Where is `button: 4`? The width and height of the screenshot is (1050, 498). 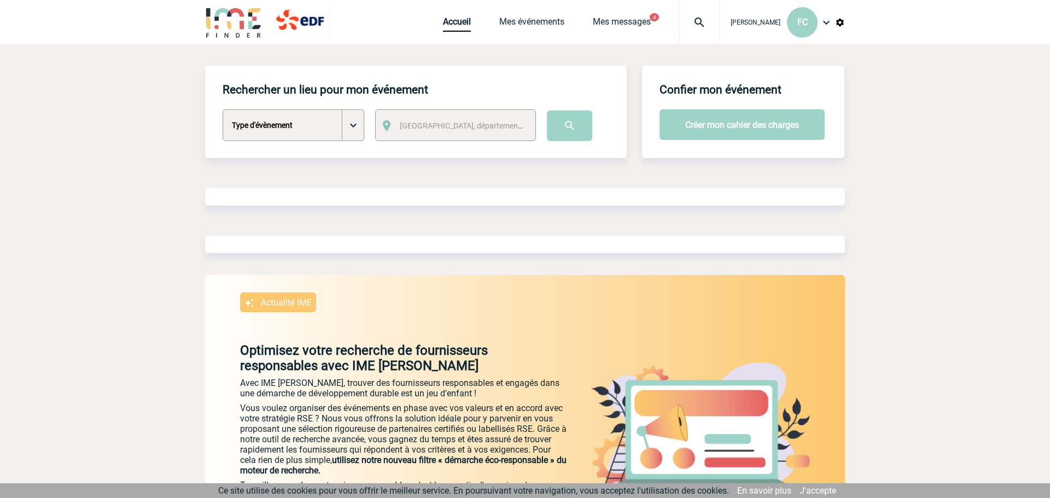
button: 4 is located at coordinates (654, 17).